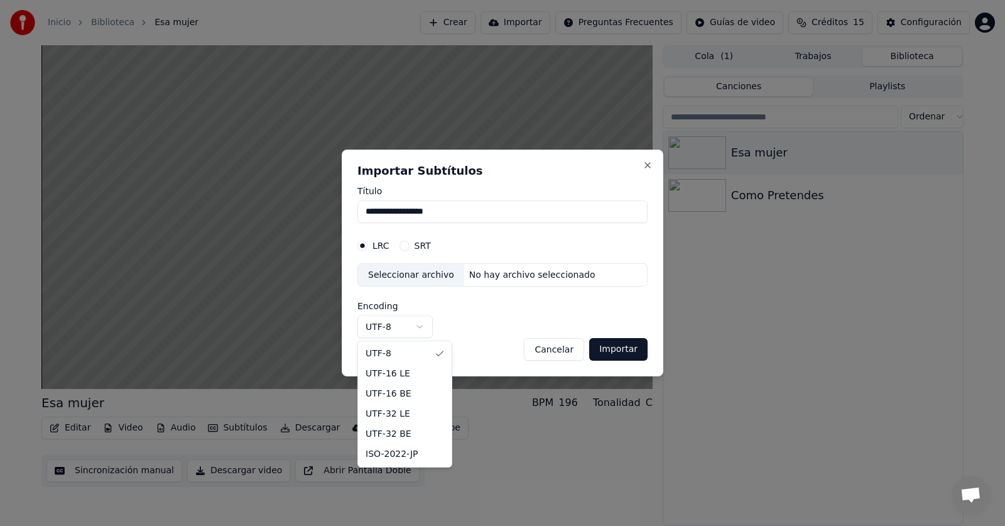  I want to click on span: UTF-16 LE, so click(388, 374).